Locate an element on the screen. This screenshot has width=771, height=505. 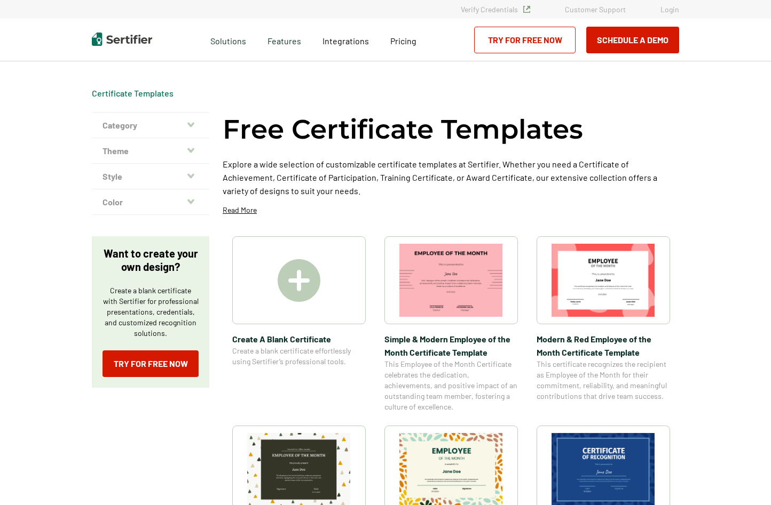
span: Create a blank certificate effortlessly using Sertifier’s professional tools. is located at coordinates (299, 357).